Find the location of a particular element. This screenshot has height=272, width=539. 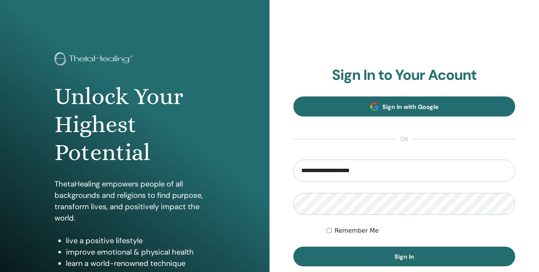

span: Sign In is located at coordinates (404, 257).